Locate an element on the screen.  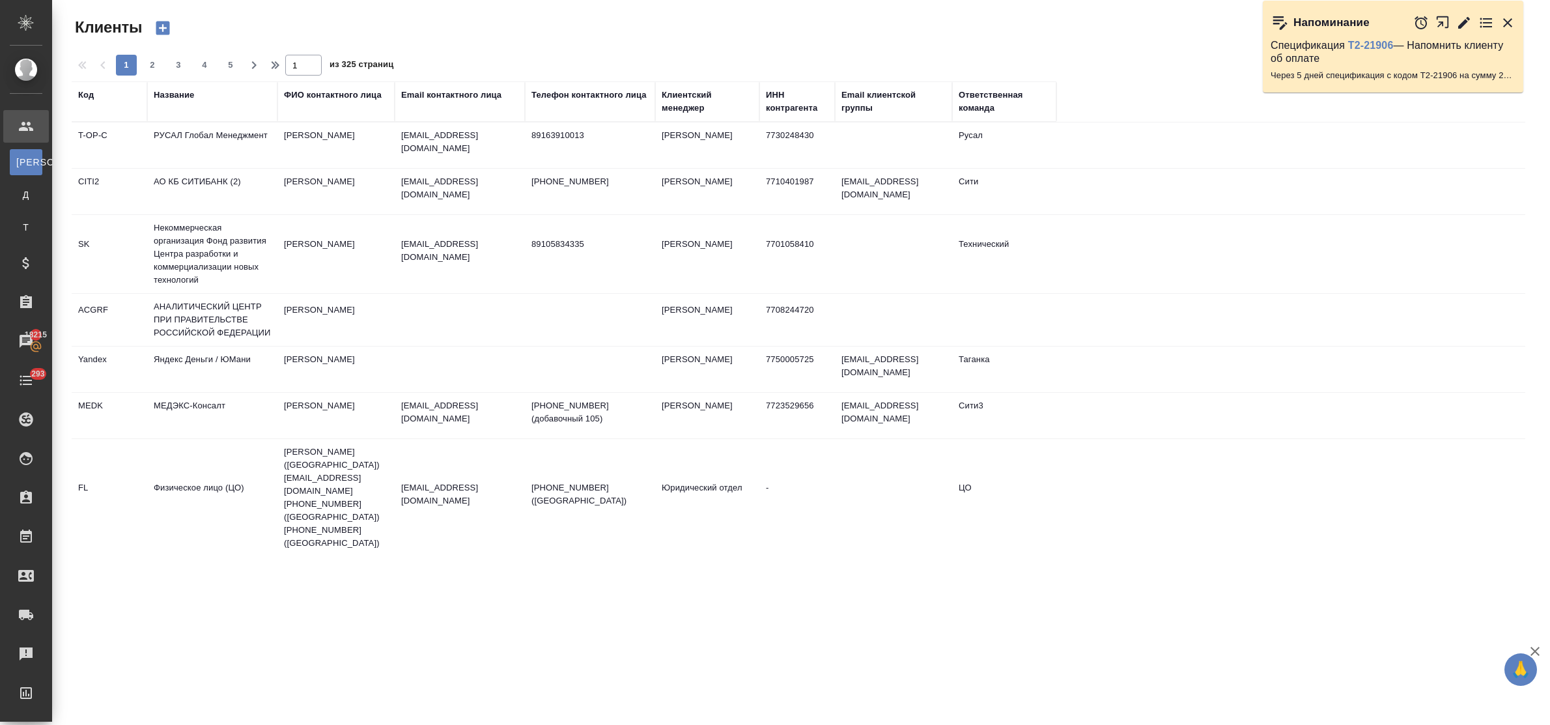
a: Т2-21906 is located at coordinates (1371, 45).